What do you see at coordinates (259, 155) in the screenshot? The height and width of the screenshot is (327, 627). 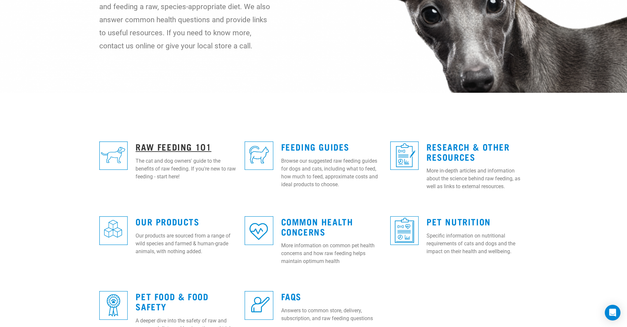 I see `img: re-icons-cat2-sq-blue.png` at bounding box center [259, 155].